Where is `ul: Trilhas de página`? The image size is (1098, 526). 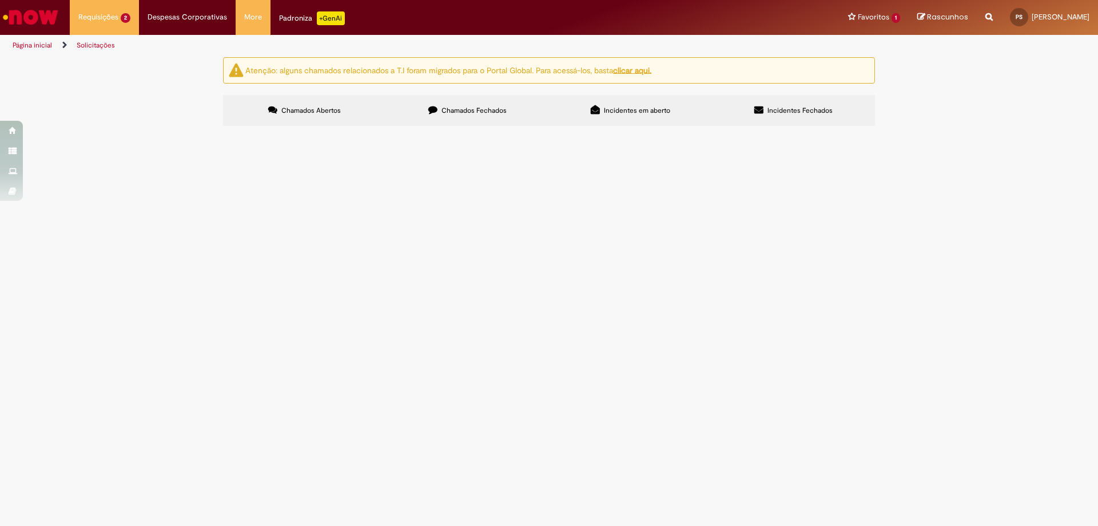
ul: Trilhas de página is located at coordinates (366, 45).